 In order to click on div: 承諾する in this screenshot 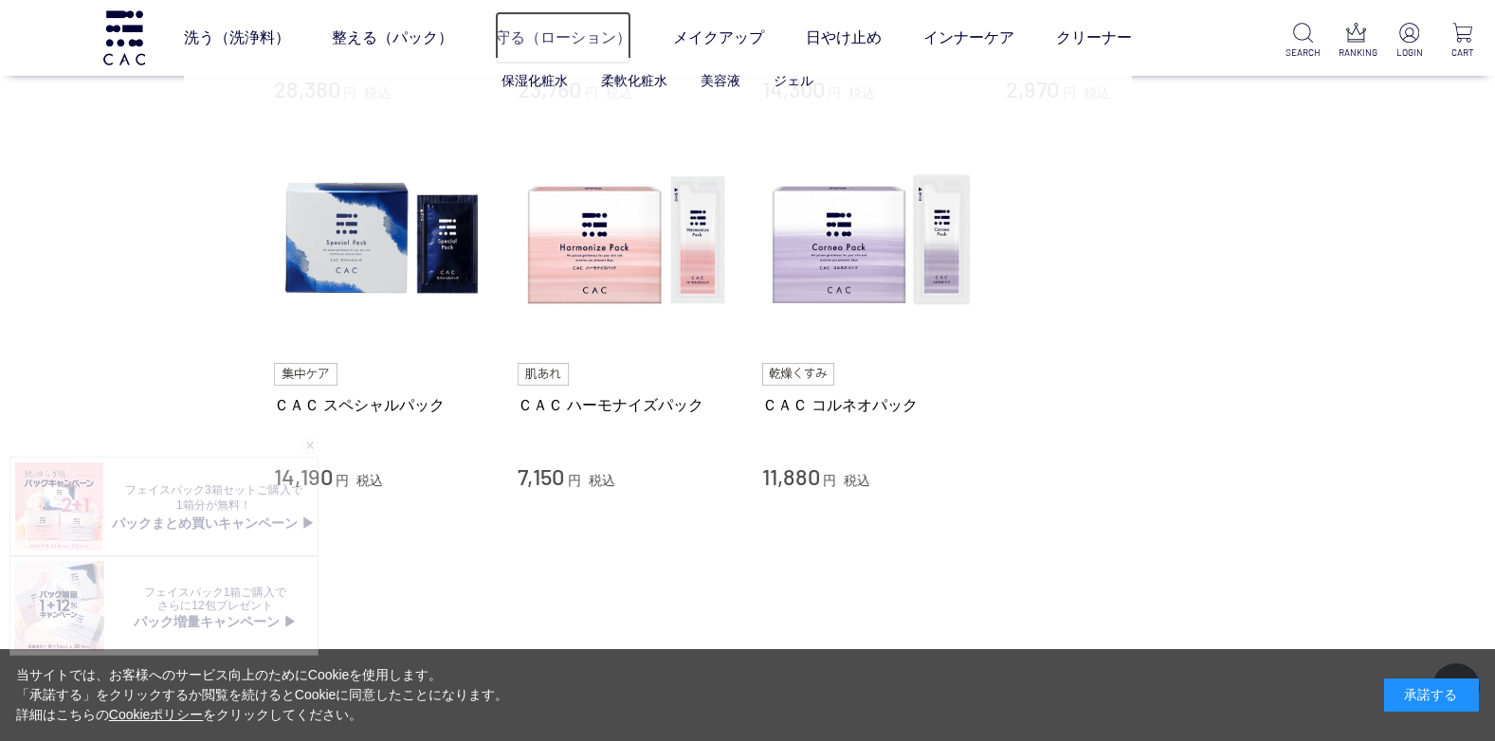, I will do `click(1431, 695)`.